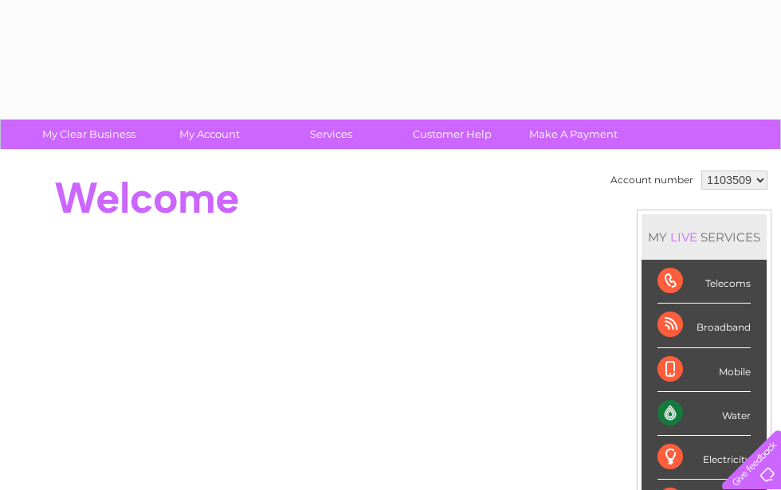  Describe the element at coordinates (703, 325) in the screenshot. I see `div: Broadband` at that location.